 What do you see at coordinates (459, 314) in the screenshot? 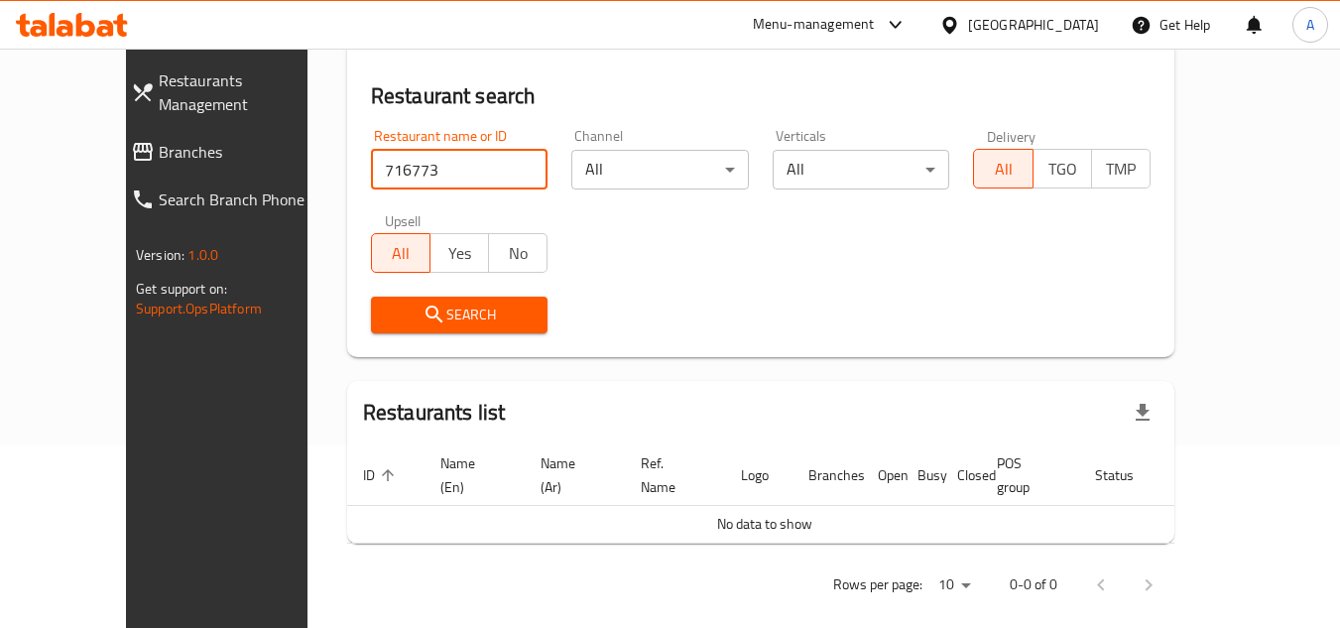
I see `button: Search` at bounding box center [459, 314].